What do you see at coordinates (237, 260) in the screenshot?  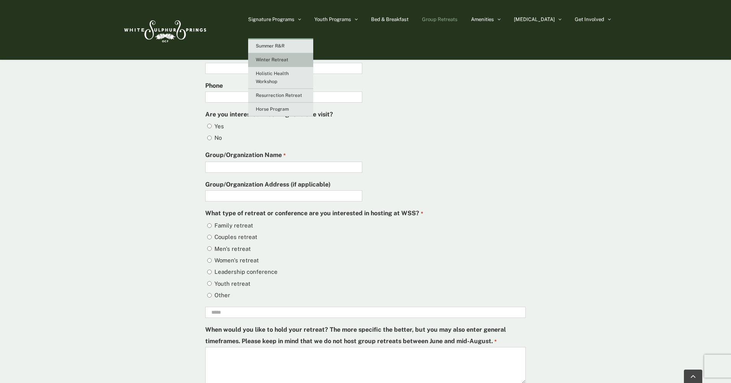 I see `label: Women's retreat` at bounding box center [237, 260].